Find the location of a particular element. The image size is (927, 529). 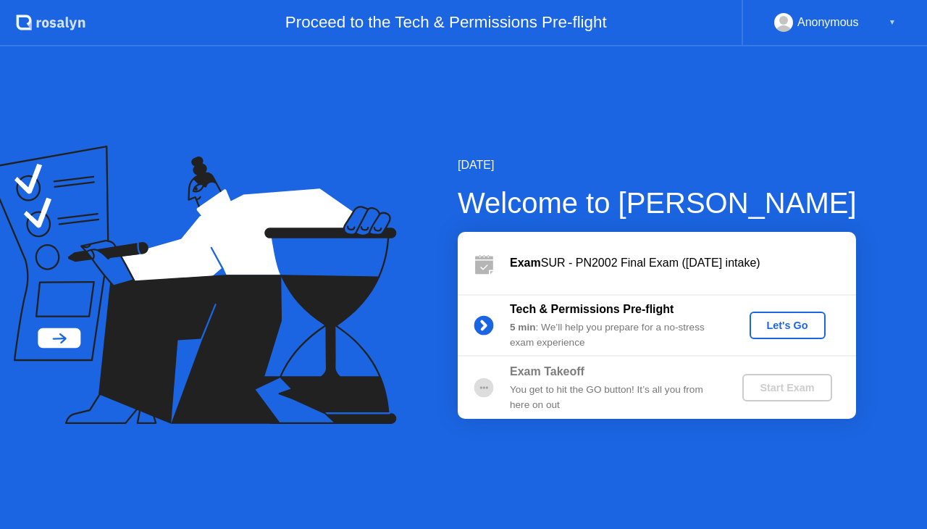

div: Anonymous is located at coordinates (828, 22).